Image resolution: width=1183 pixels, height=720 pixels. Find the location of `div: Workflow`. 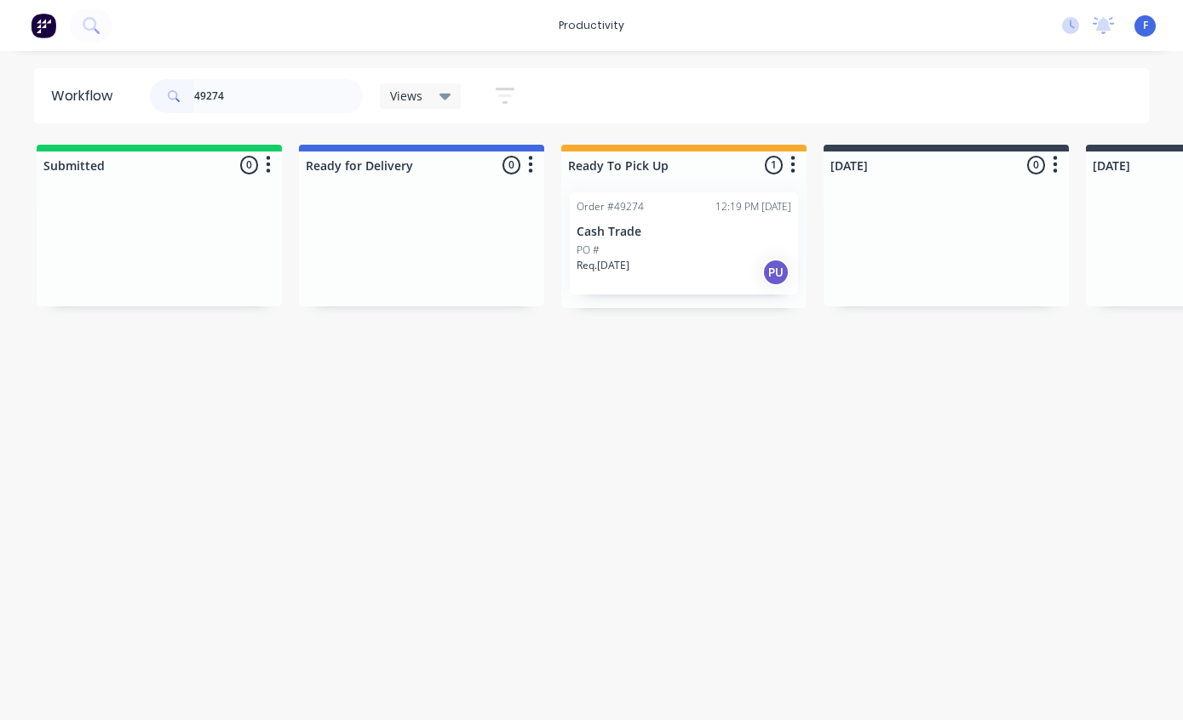

div: Workflow is located at coordinates (86, 96).